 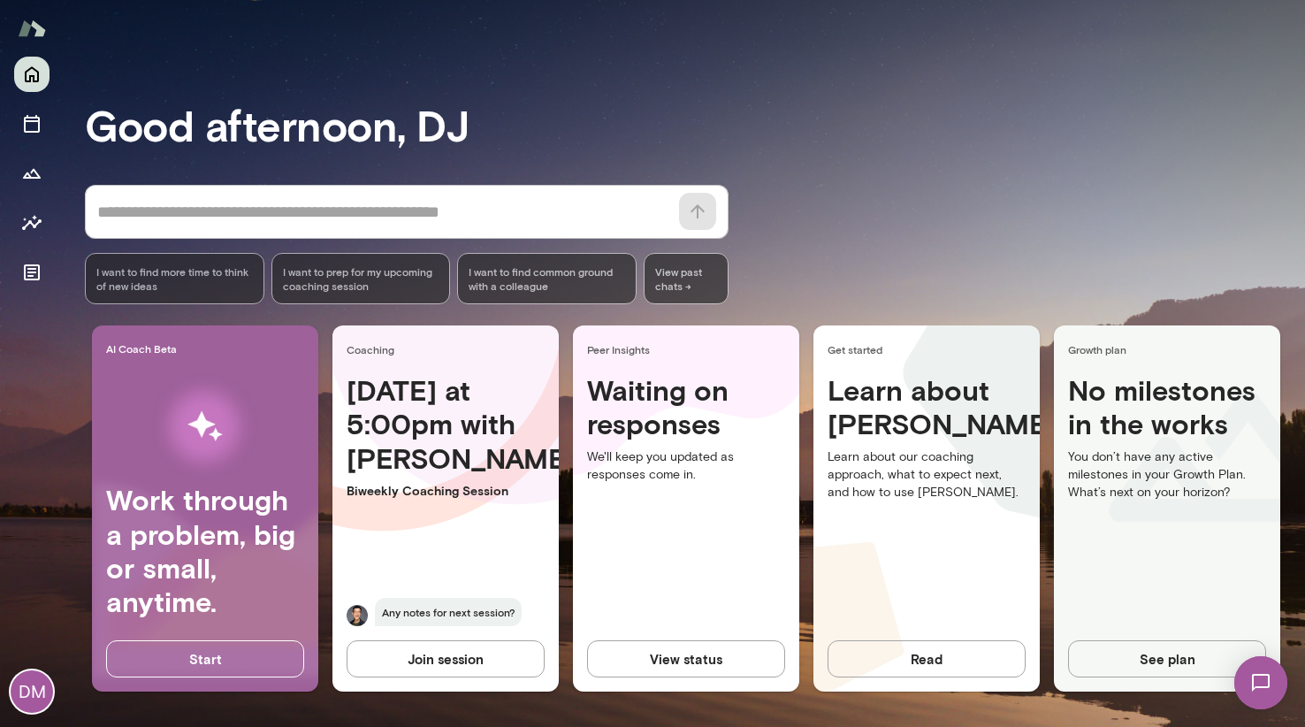 What do you see at coordinates (449, 349) in the screenshot?
I see `span: Coaching` at bounding box center [449, 349].